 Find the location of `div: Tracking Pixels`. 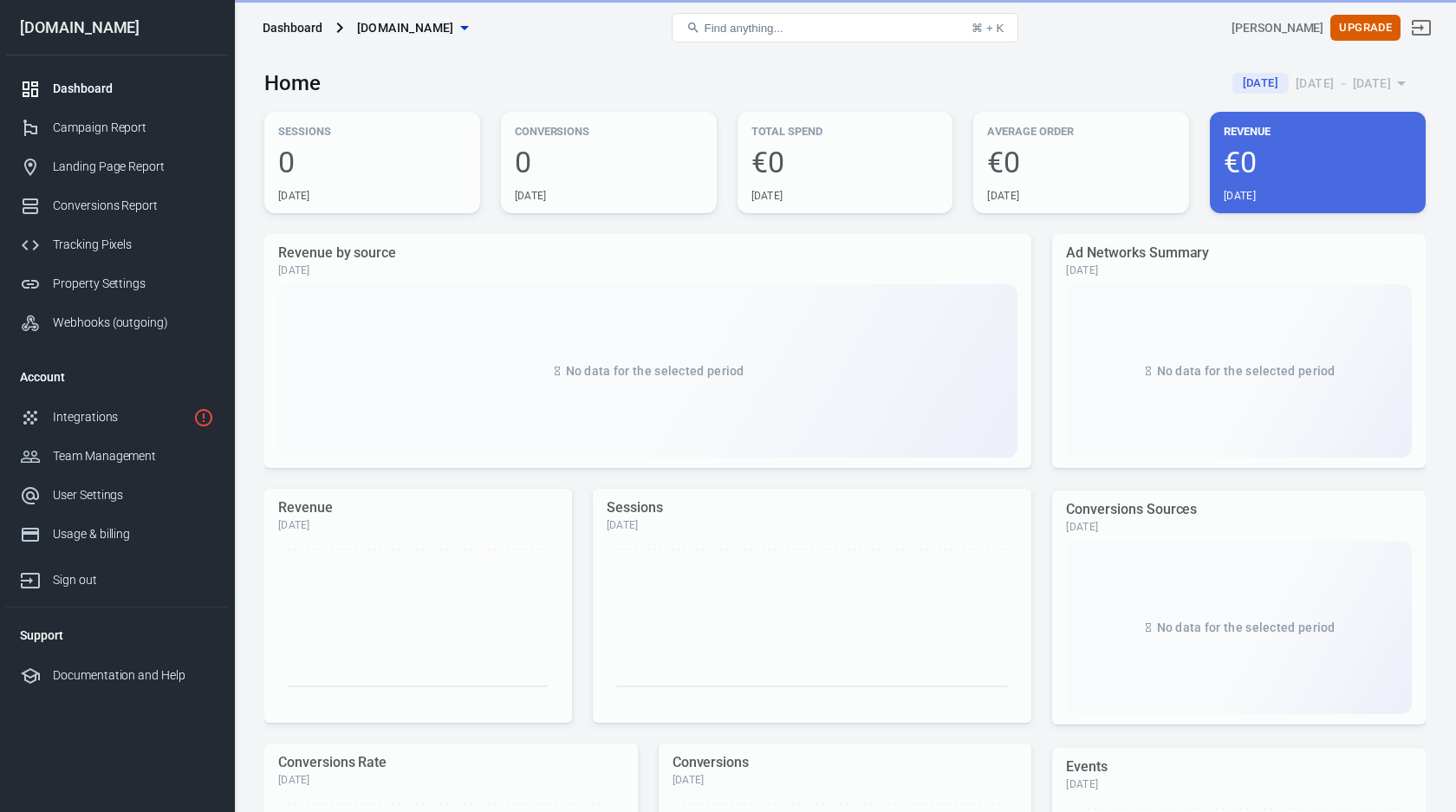

div: Tracking Pixels is located at coordinates (134, 244).